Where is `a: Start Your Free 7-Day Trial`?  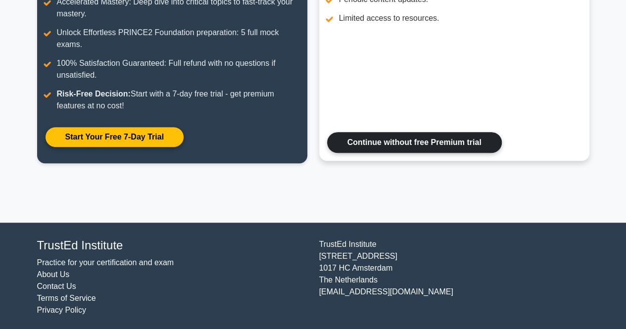
a: Start Your Free 7-Day Trial is located at coordinates (114, 137).